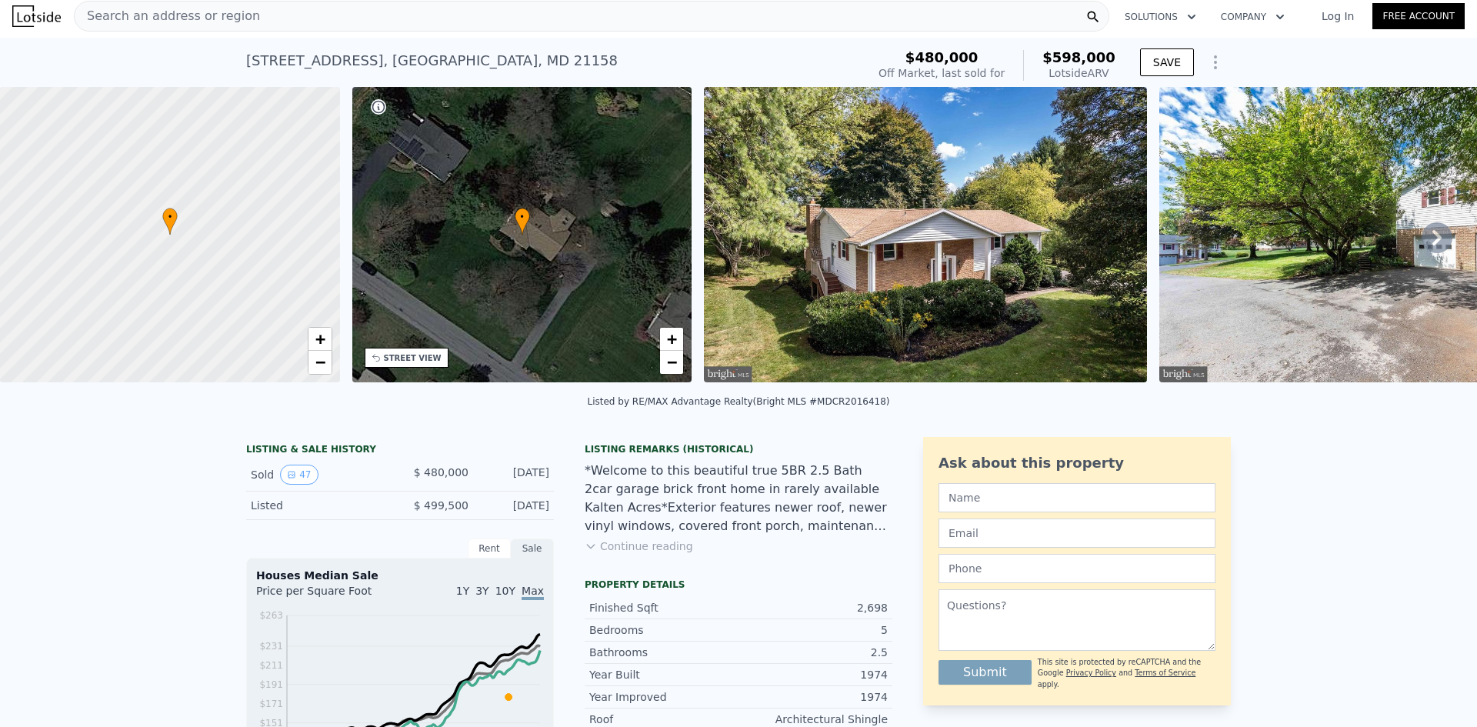 The width and height of the screenshot is (1477, 727). I want to click on div: STREET VIEW, so click(412, 358).